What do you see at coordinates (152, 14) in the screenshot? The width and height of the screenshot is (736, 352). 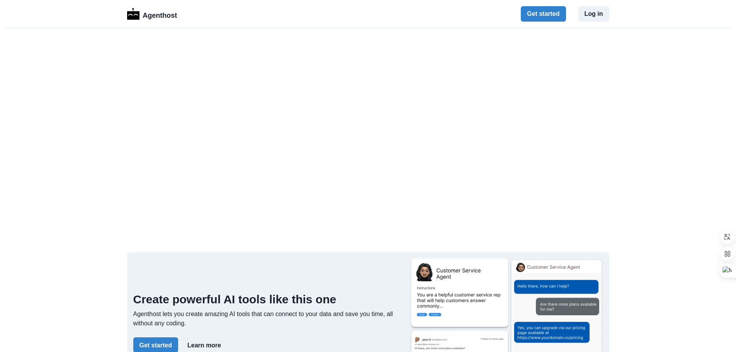 I see `a: LogoAgenthost` at bounding box center [152, 14].